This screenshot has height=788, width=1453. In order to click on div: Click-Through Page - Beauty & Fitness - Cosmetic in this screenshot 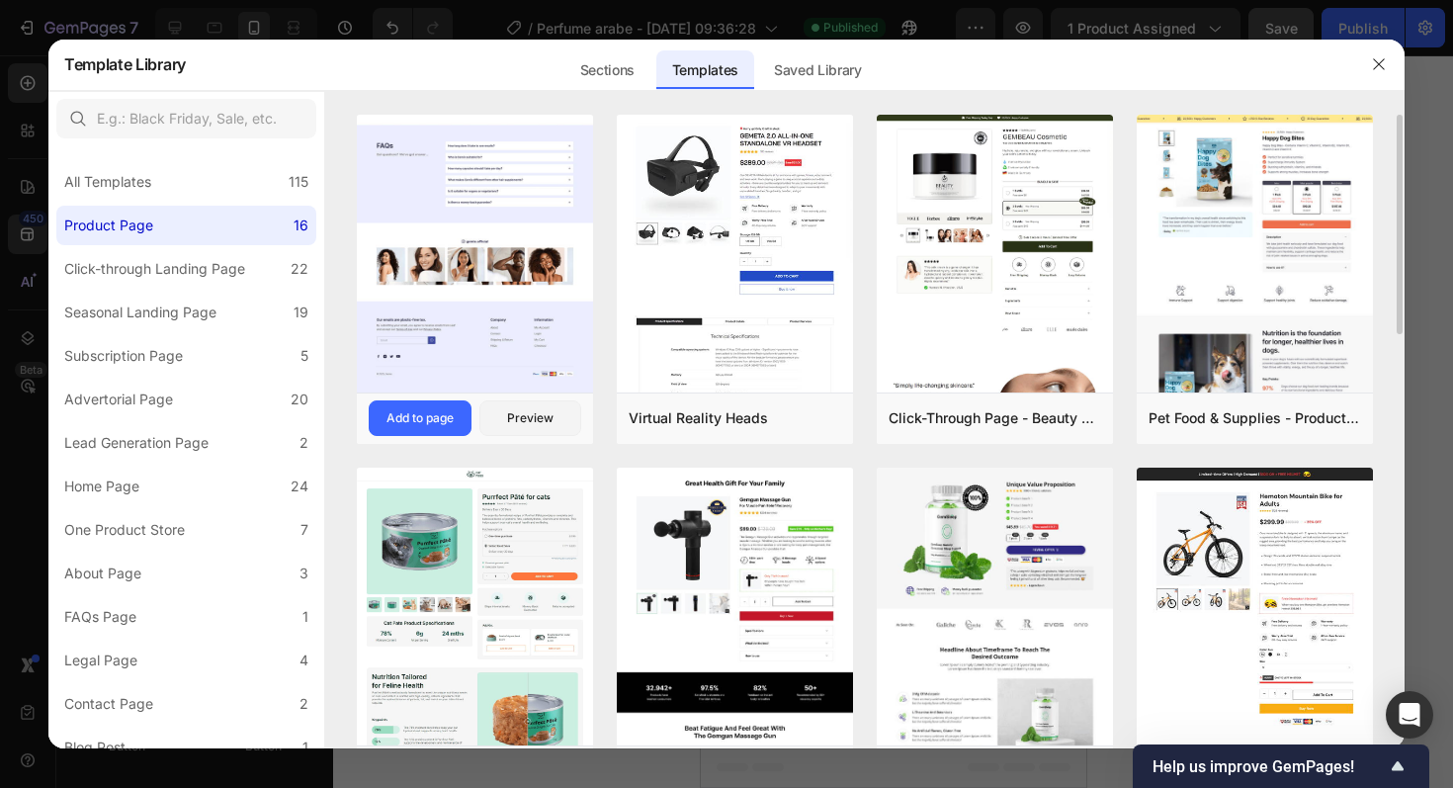, I will do `click(995, 418)`.